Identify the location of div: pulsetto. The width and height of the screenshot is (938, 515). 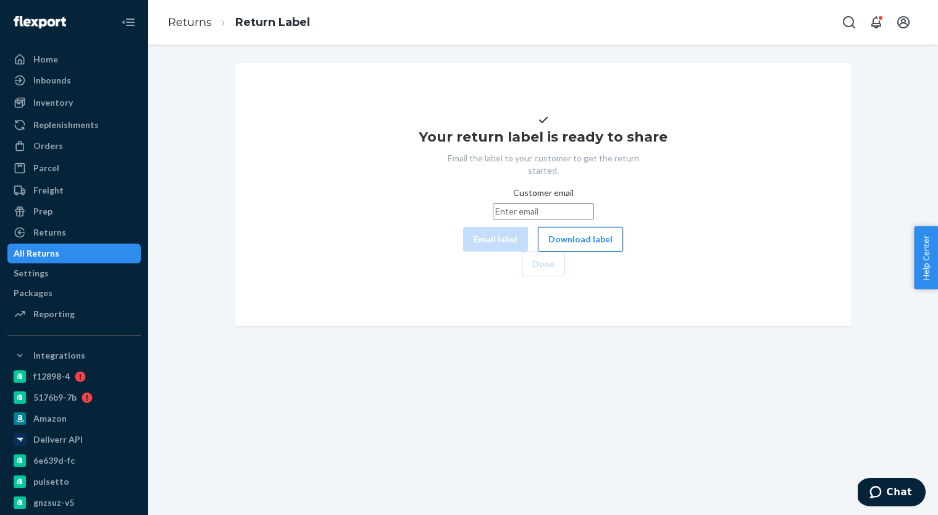
(51, 481).